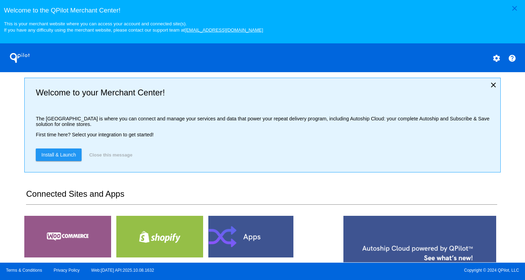 The height and width of the screenshot is (280, 525). What do you see at coordinates (265, 93) in the screenshot?
I see `h2: Welcome to your Merchant Center!` at bounding box center [265, 93].